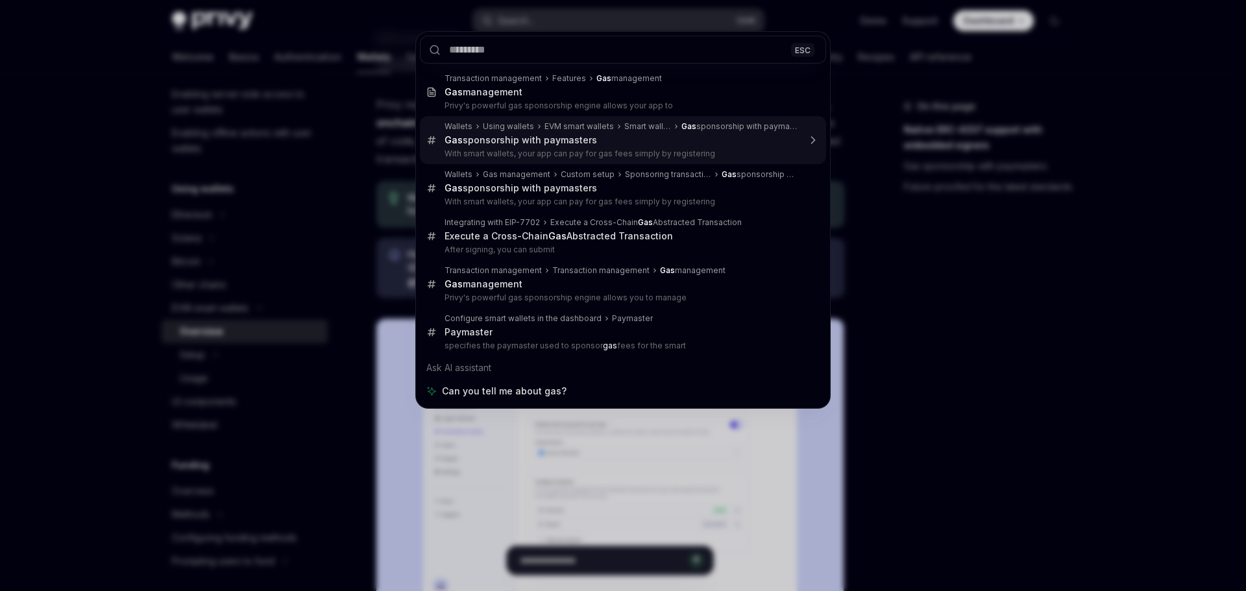  What do you see at coordinates (579, 127) in the screenshot?
I see `div: EVM smart wallets` at bounding box center [579, 127].